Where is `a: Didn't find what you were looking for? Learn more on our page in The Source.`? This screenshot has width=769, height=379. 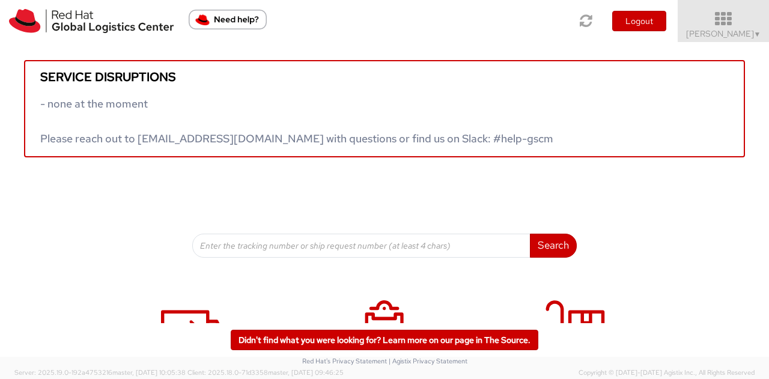 a: Didn't find what you were looking for? Learn more on our page in The Source. is located at coordinates (385, 340).